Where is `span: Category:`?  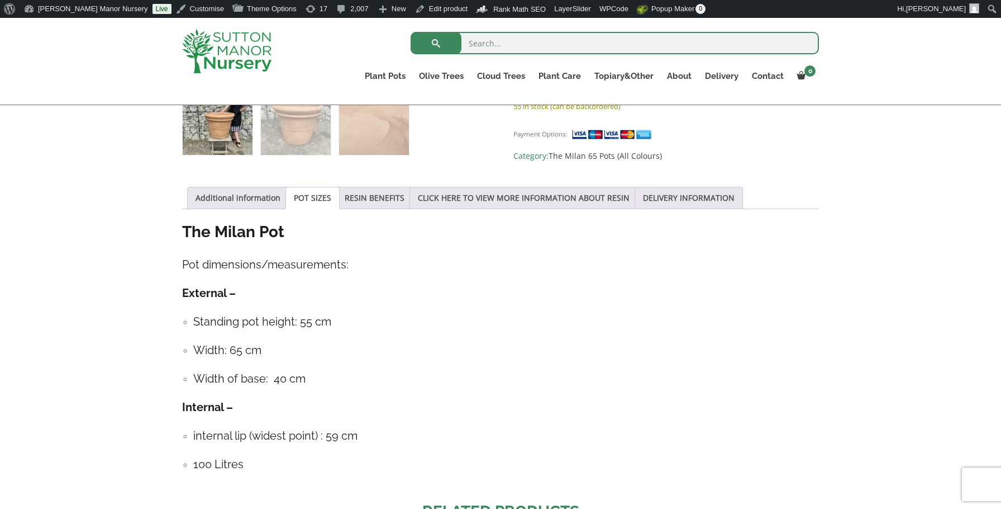
span: Category: is located at coordinates (666, 156).